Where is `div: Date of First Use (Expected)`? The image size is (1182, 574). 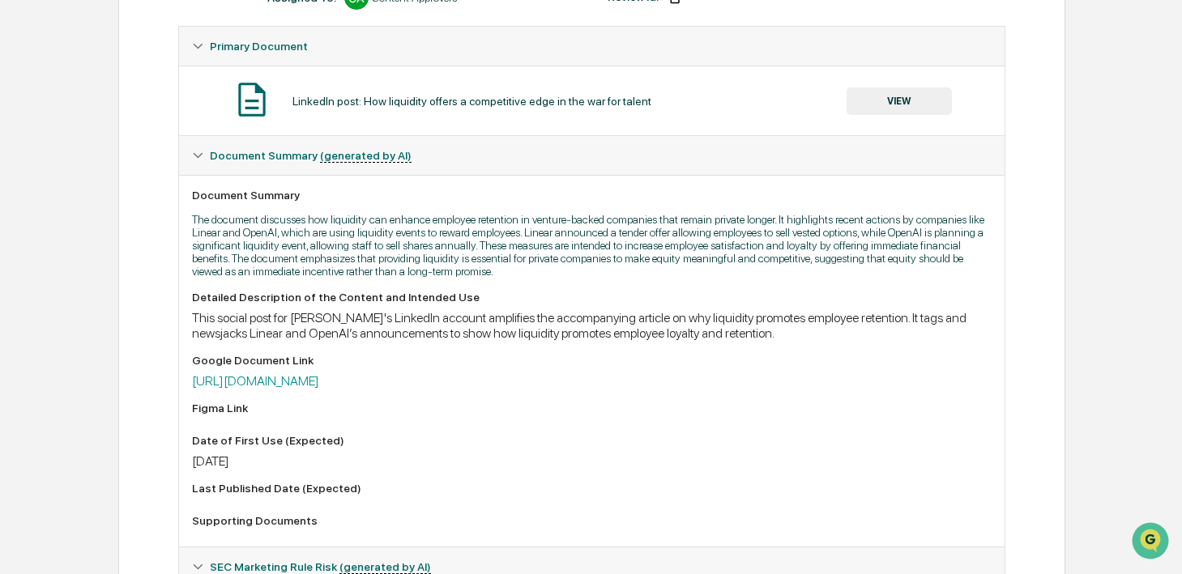 div: Date of First Use (Expected) is located at coordinates (591, 441).